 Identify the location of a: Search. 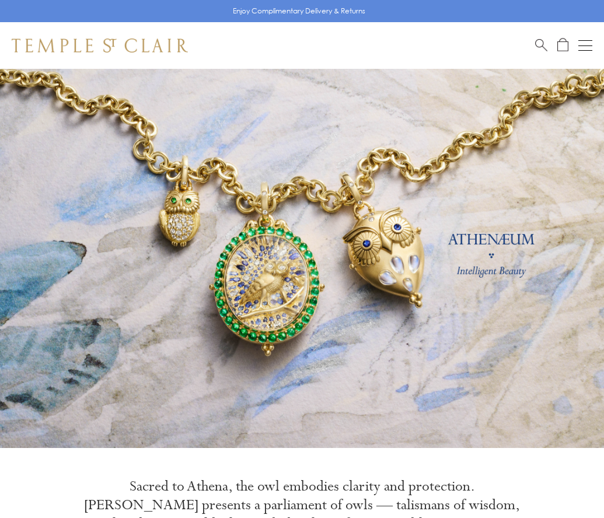
(541, 45).